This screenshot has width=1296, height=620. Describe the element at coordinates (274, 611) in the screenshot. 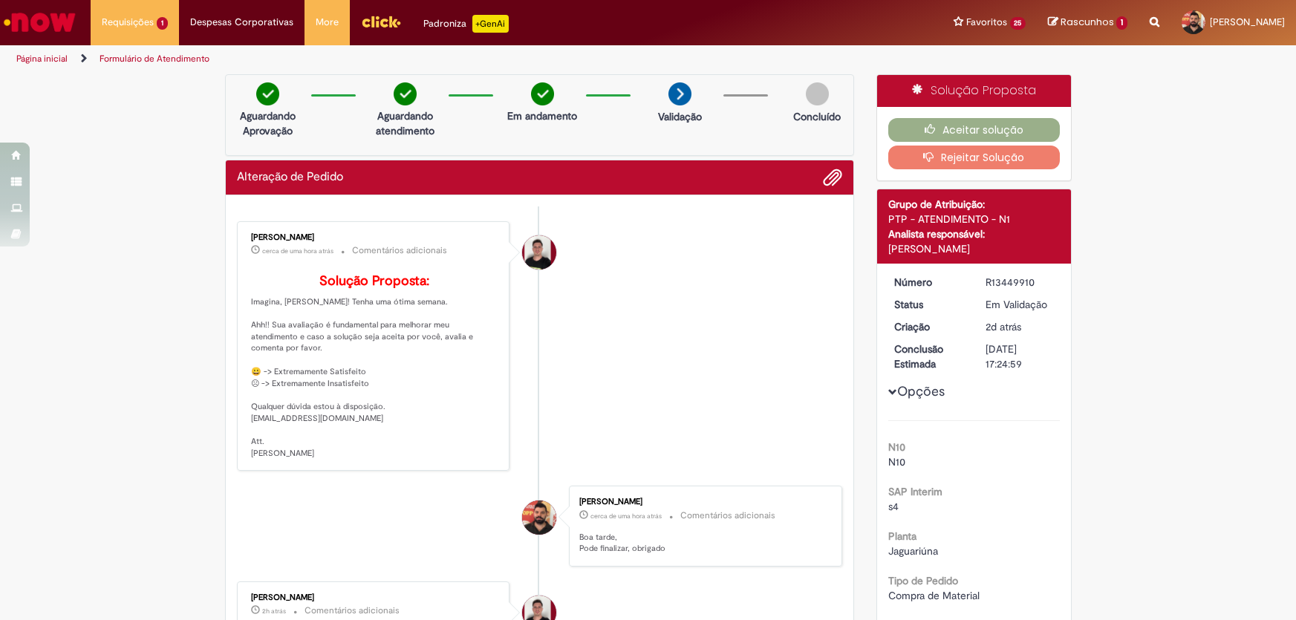

I see `span: 2h atrás` at that location.